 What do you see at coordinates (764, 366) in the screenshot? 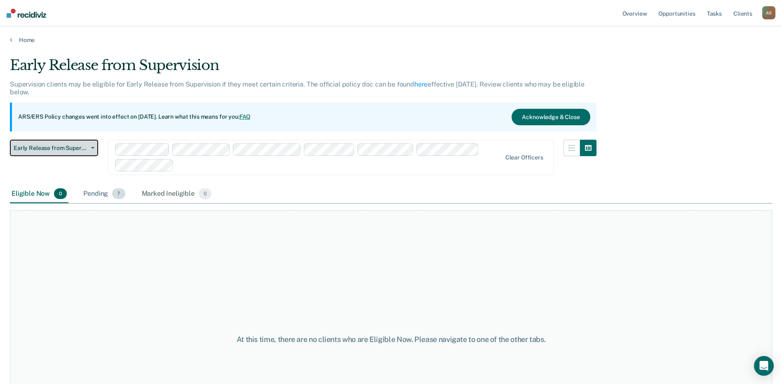
I see `div: Open Intercom Messenger` at bounding box center [764, 366].